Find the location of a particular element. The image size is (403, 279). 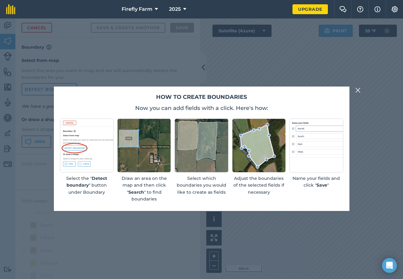

span: Firefly Farm is located at coordinates (137, 9).